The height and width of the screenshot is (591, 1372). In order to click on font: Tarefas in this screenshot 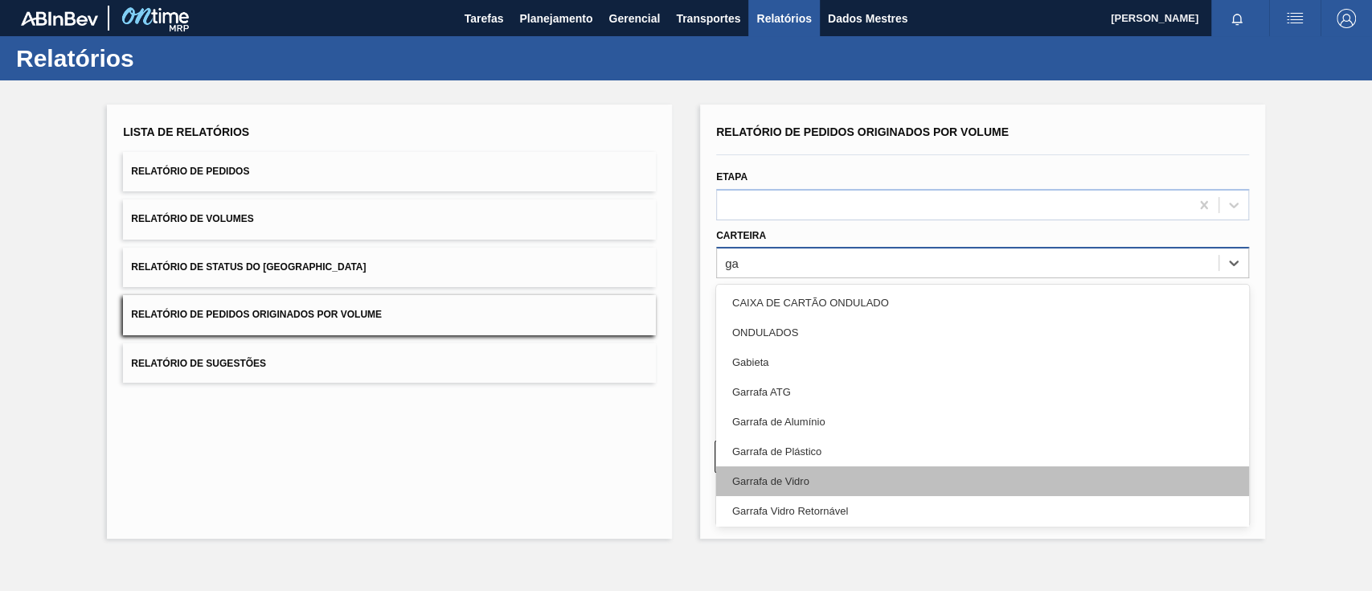, I will do `click(484, 18)`.